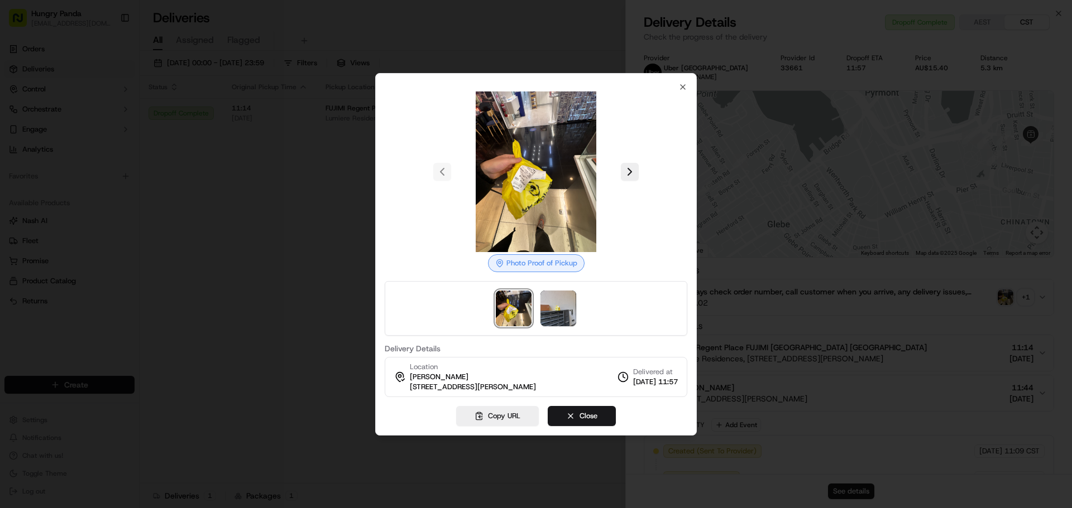 Image resolution: width=1072 pixels, height=508 pixels. What do you see at coordinates (536, 349) in the screenshot?
I see `label: Delivery Details` at bounding box center [536, 349].